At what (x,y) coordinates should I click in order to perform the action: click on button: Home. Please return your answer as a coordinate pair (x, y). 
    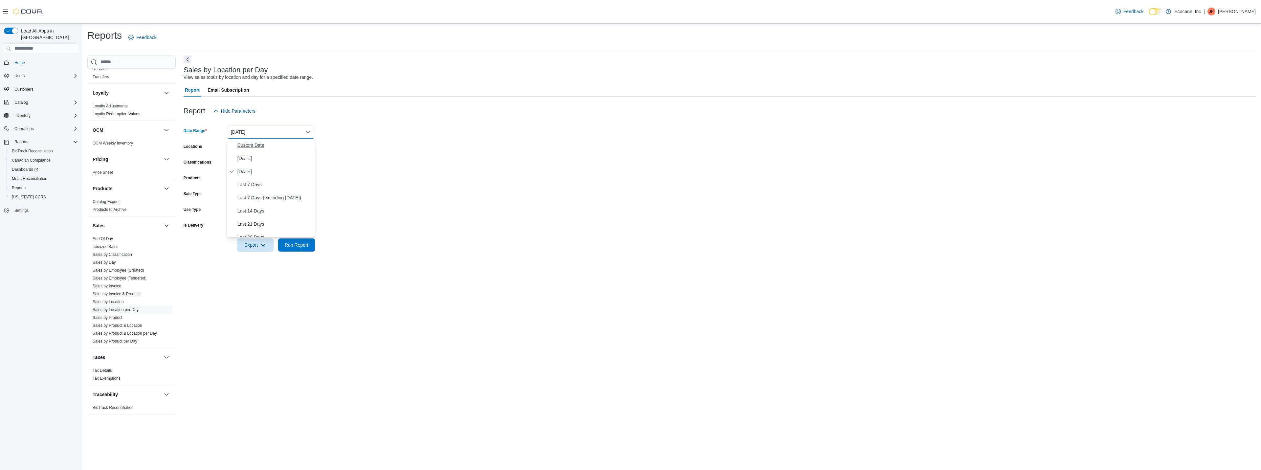
    Looking at the image, I should click on (41, 62).